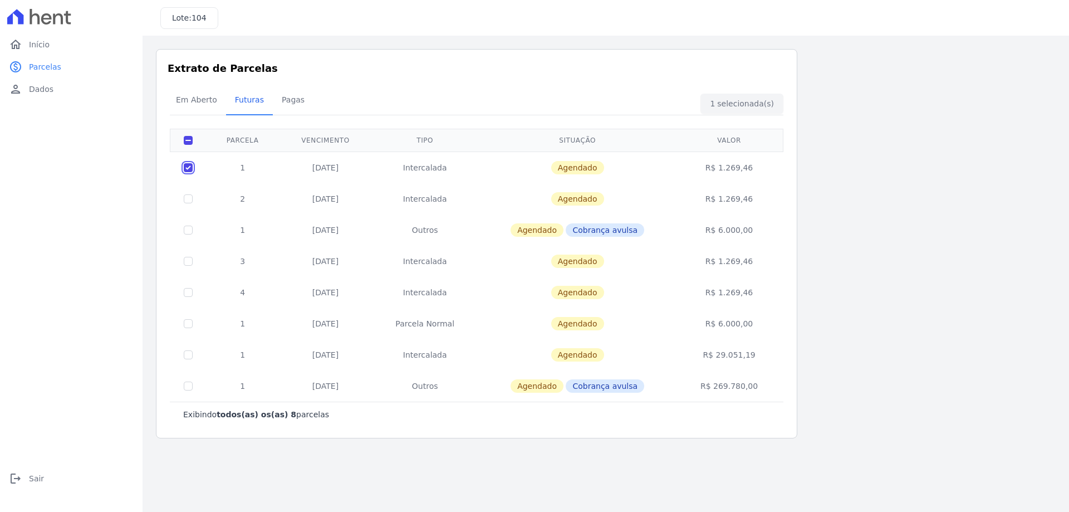 This screenshot has height=512, width=1069. I want to click on i: logout, so click(16, 478).